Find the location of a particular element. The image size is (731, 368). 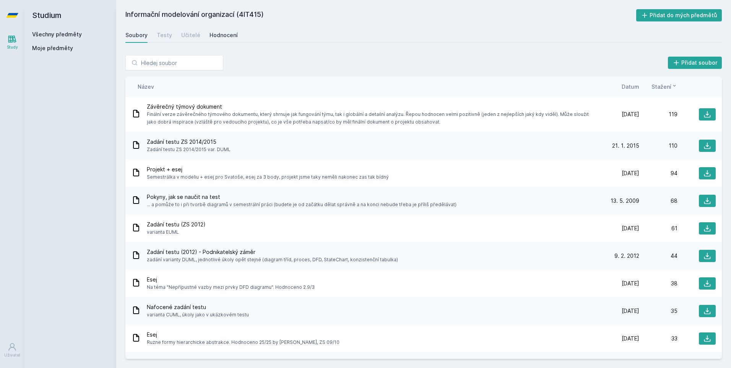

span: varianta CUML, úkoly jako v ukázkovém testu is located at coordinates (198, 315).